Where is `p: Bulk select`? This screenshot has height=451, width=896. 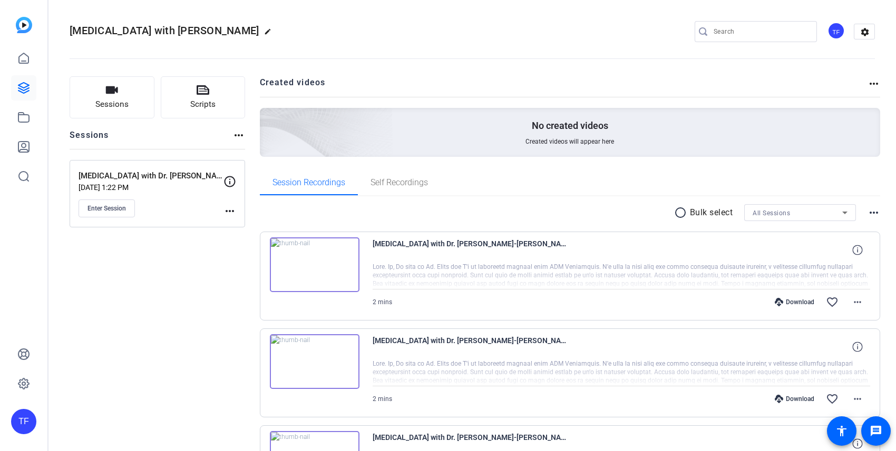
p: Bulk select is located at coordinates (711, 213).